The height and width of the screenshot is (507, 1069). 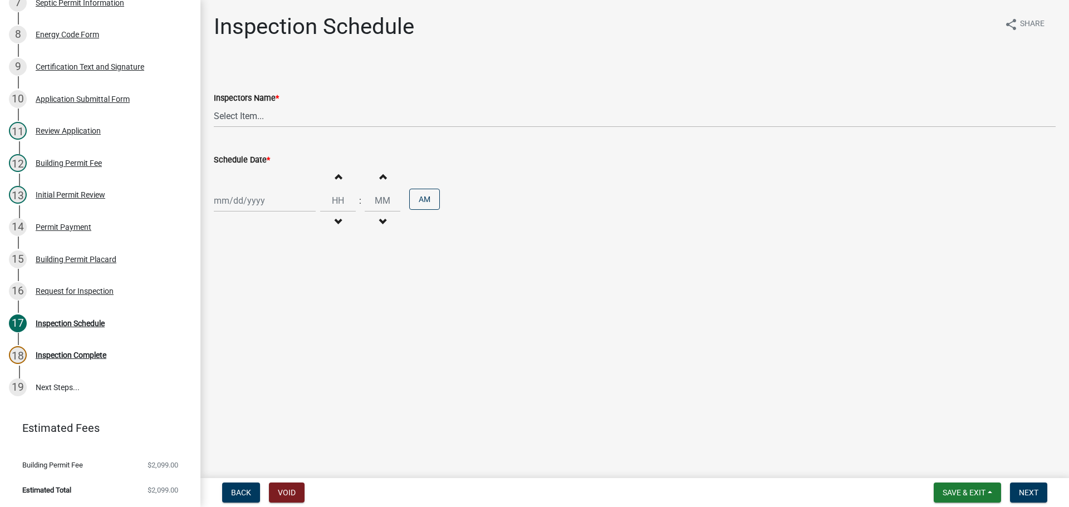 What do you see at coordinates (63, 227) in the screenshot?
I see `div: Permit Payment` at bounding box center [63, 227].